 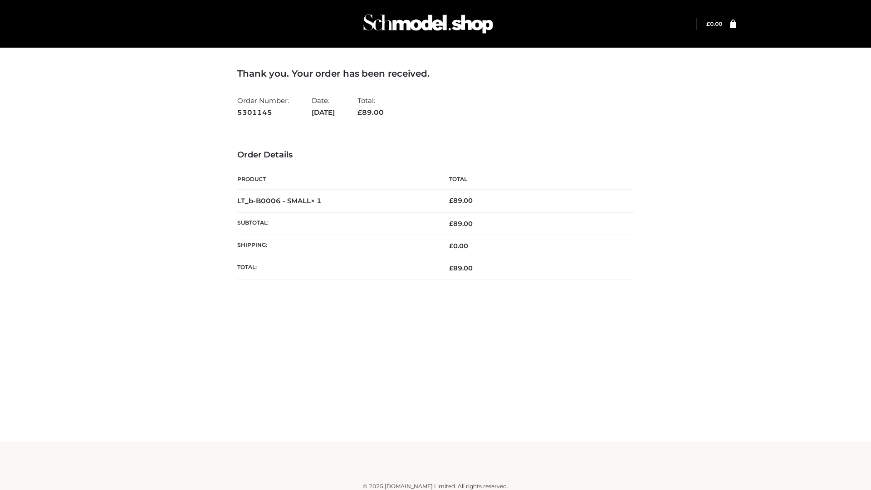 What do you see at coordinates (714, 24) in the screenshot?
I see `a: £0.00` at bounding box center [714, 24].